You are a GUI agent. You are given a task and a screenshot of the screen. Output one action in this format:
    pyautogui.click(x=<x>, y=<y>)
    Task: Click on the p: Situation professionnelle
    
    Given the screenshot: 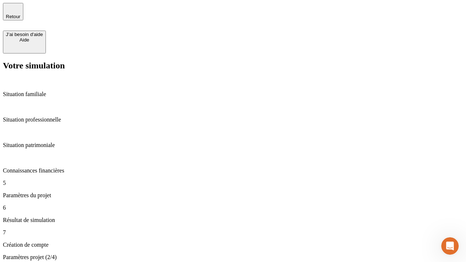 What is the action you would take?
    pyautogui.click(x=233, y=120)
    